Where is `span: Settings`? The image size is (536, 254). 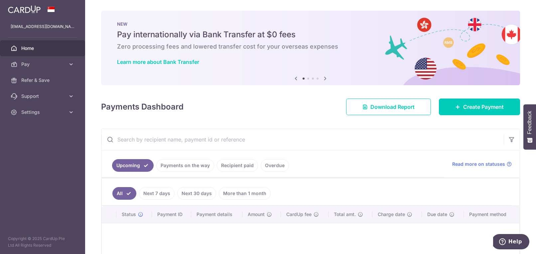 span: Settings is located at coordinates (43, 112).